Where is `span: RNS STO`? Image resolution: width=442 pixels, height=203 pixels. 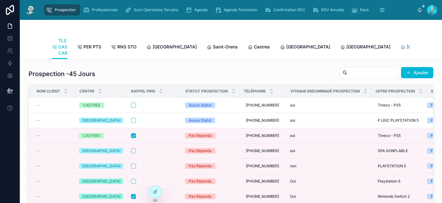 span: RNS STO is located at coordinates (127, 47).